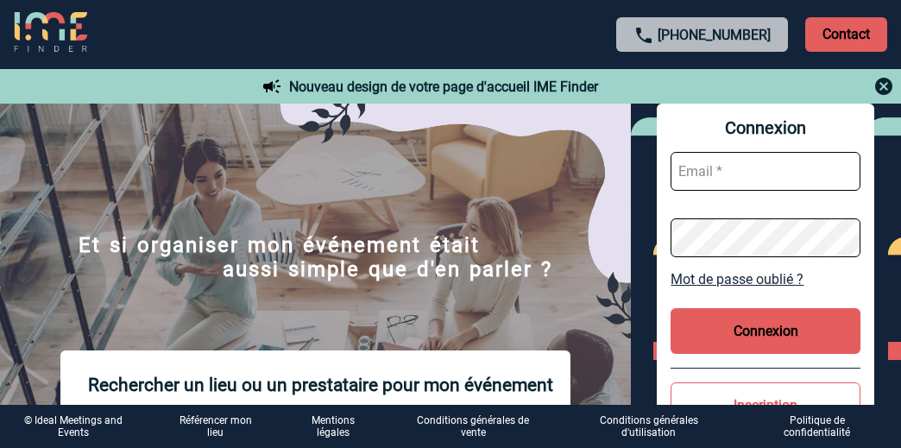 The image size is (901, 448). I want to click on a: Mot de passe oublié ?, so click(766, 279).